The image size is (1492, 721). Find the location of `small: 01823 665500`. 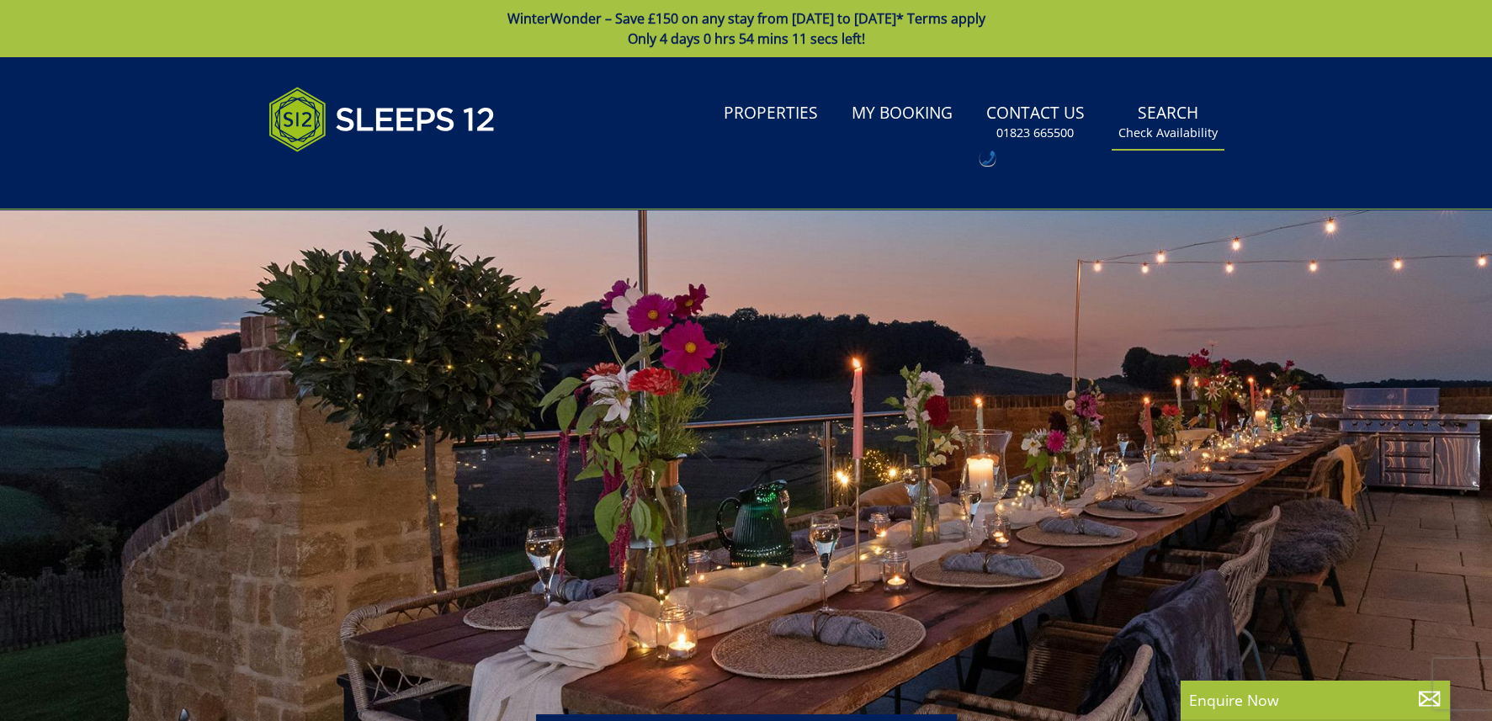

small: 01823 665500 is located at coordinates (1035, 133).